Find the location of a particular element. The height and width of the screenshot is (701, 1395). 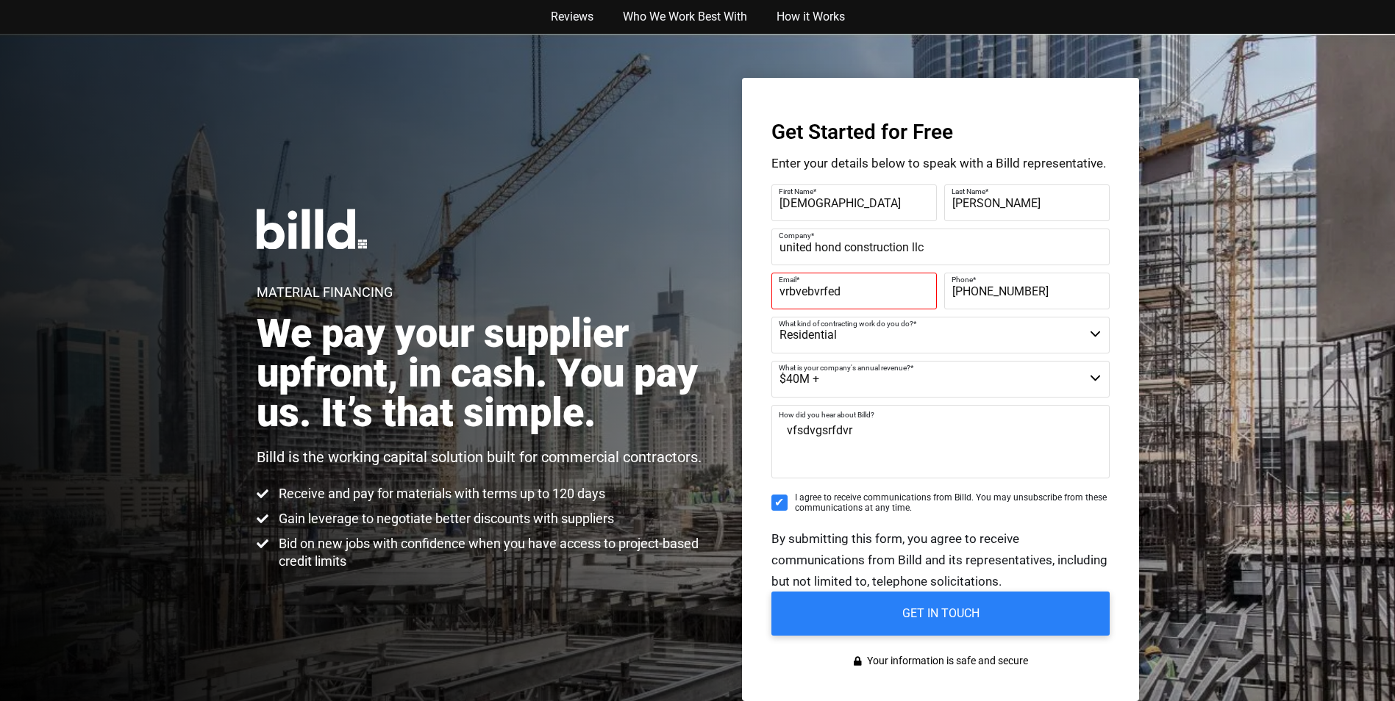

h3: Get Started for Free is located at coordinates (940, 132).